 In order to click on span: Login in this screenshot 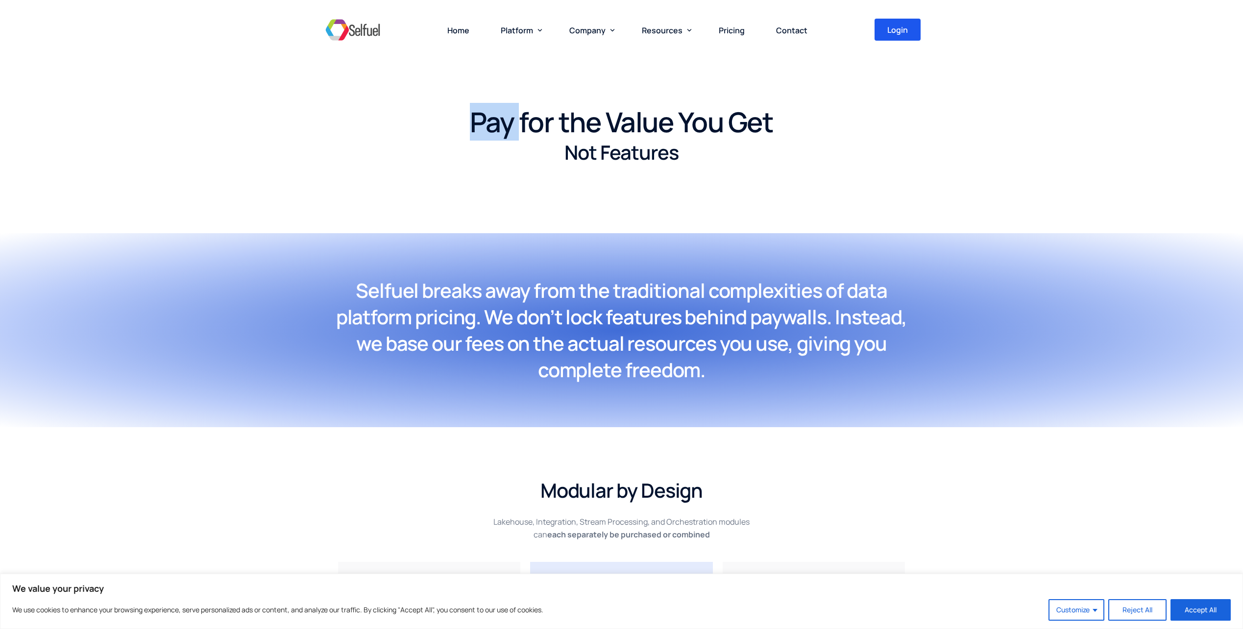, I will do `click(898, 30)`.